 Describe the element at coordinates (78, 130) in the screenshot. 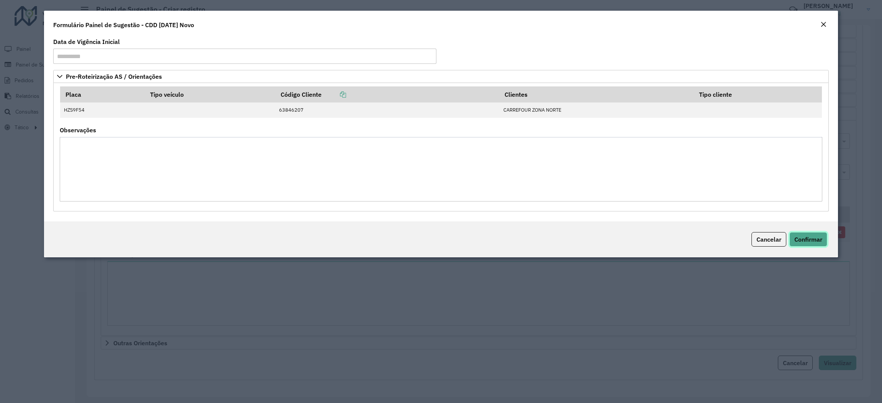

I see `label: Observações` at that location.